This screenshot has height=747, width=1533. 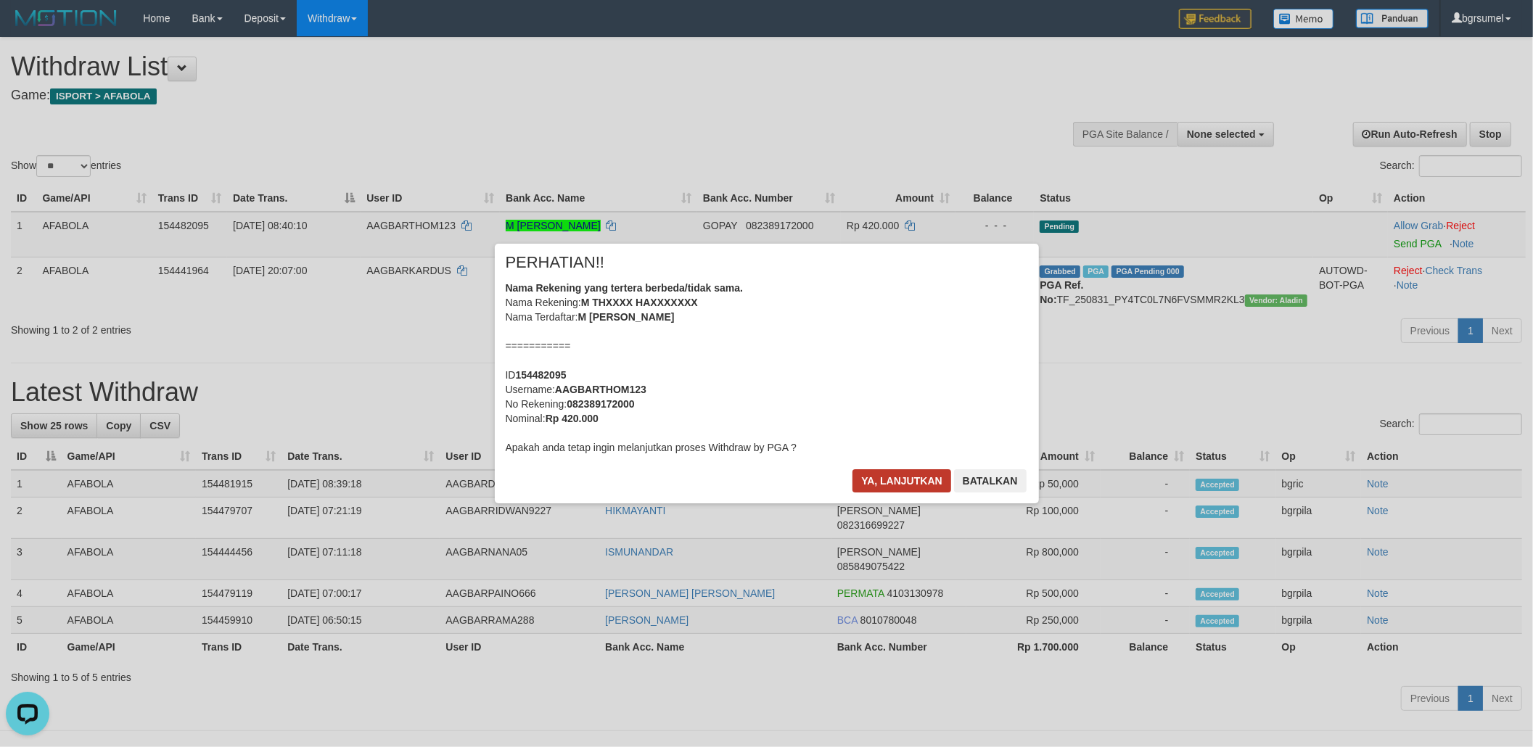 I want to click on b: Rp 420.000, so click(x=572, y=419).